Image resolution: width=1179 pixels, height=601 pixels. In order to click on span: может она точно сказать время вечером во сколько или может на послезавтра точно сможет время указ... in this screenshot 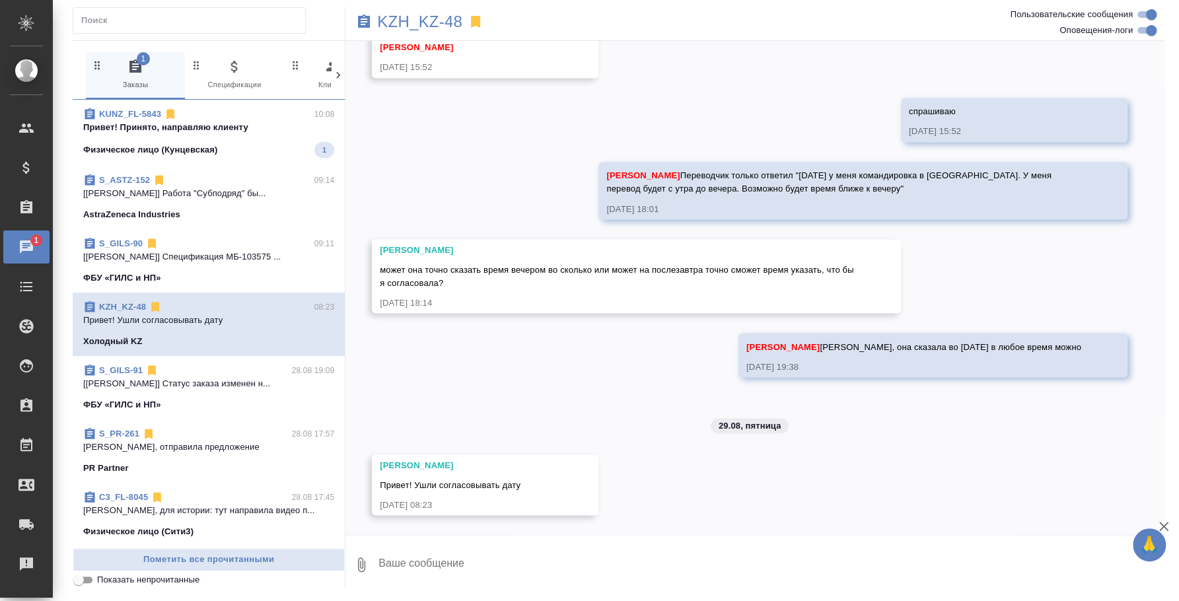, I will do `click(617, 275)`.